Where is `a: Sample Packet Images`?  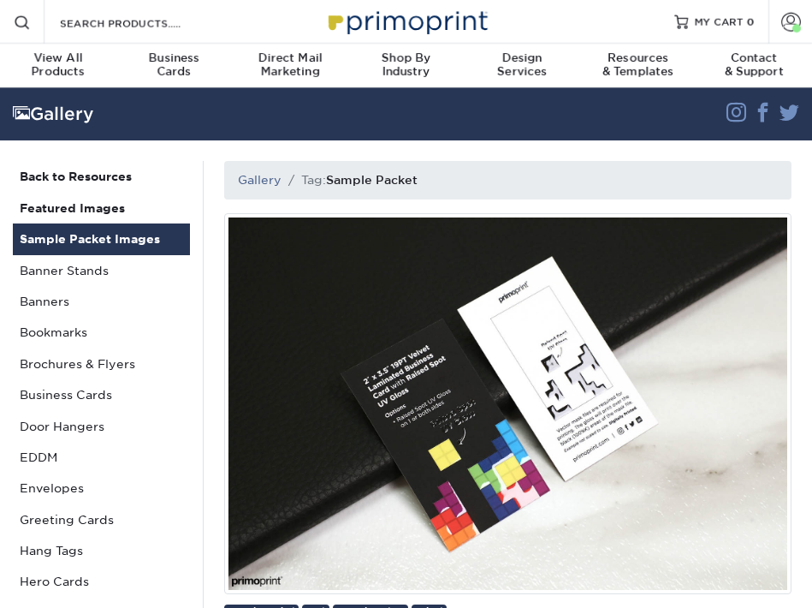 a: Sample Packet Images is located at coordinates (101, 239).